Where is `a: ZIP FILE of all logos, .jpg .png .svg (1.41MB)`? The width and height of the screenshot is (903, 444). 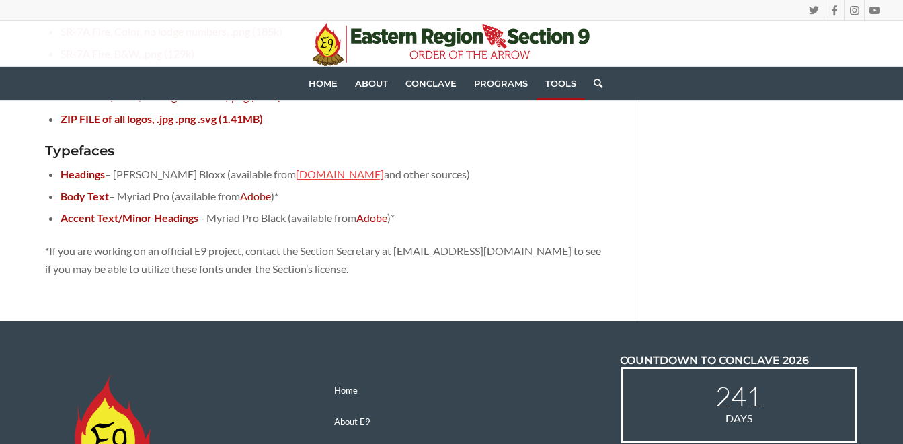 a: ZIP FILE of all logos, .jpg .png .svg (1.41MB) is located at coordinates (161, 118).